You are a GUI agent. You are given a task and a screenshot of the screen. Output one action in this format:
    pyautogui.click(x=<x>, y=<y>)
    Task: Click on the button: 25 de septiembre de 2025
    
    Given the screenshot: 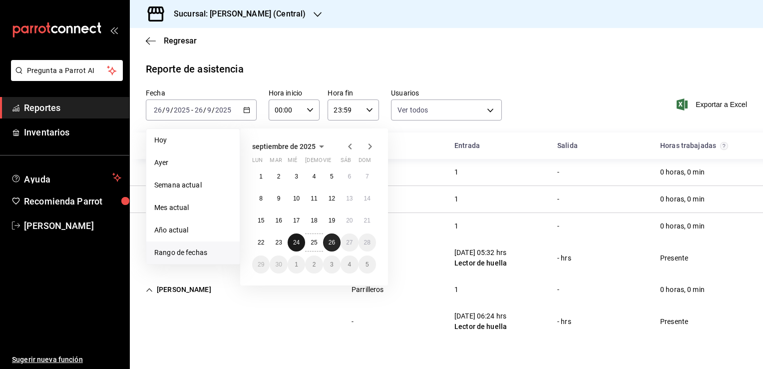 What is the action you would take?
    pyautogui.click(x=314, y=242)
    